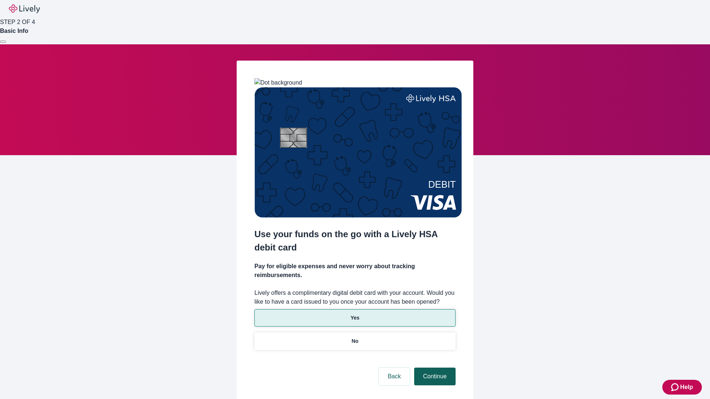 The image size is (710, 399). Describe the element at coordinates (394, 377) in the screenshot. I see `button: Back` at that location.